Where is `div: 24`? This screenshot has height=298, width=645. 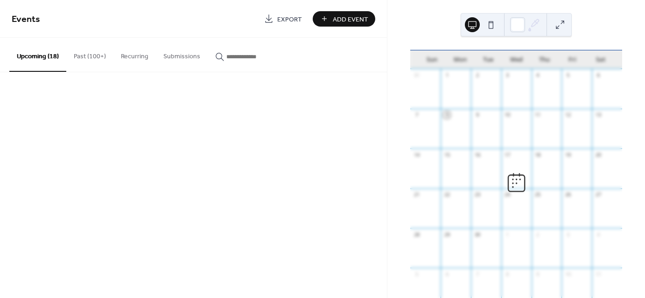
div: 24 is located at coordinates (507, 194).